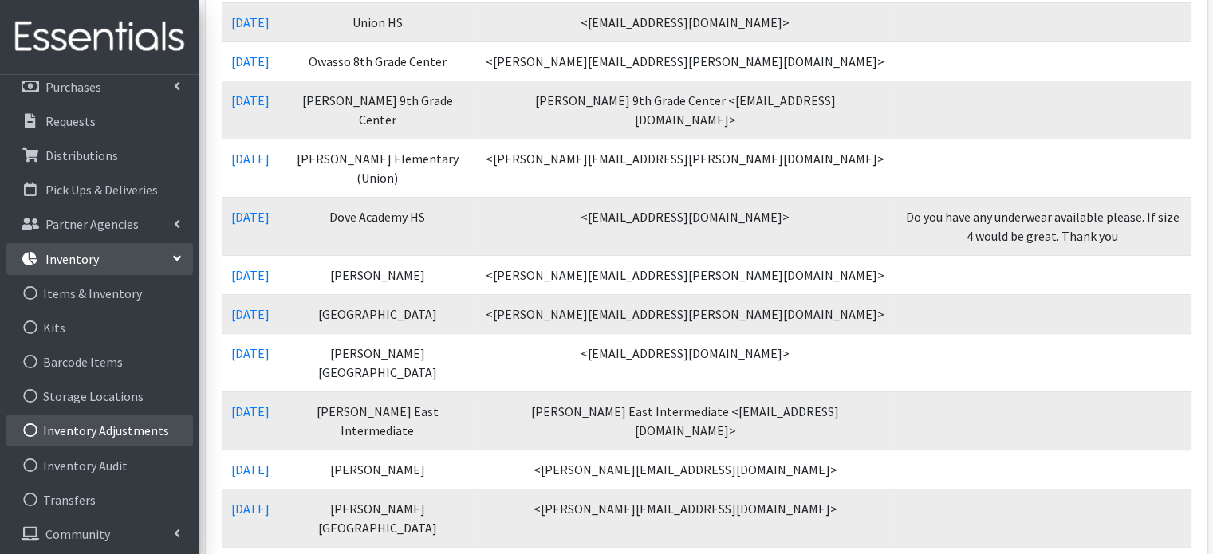 The image size is (1213, 554). I want to click on p: Community, so click(77, 534).